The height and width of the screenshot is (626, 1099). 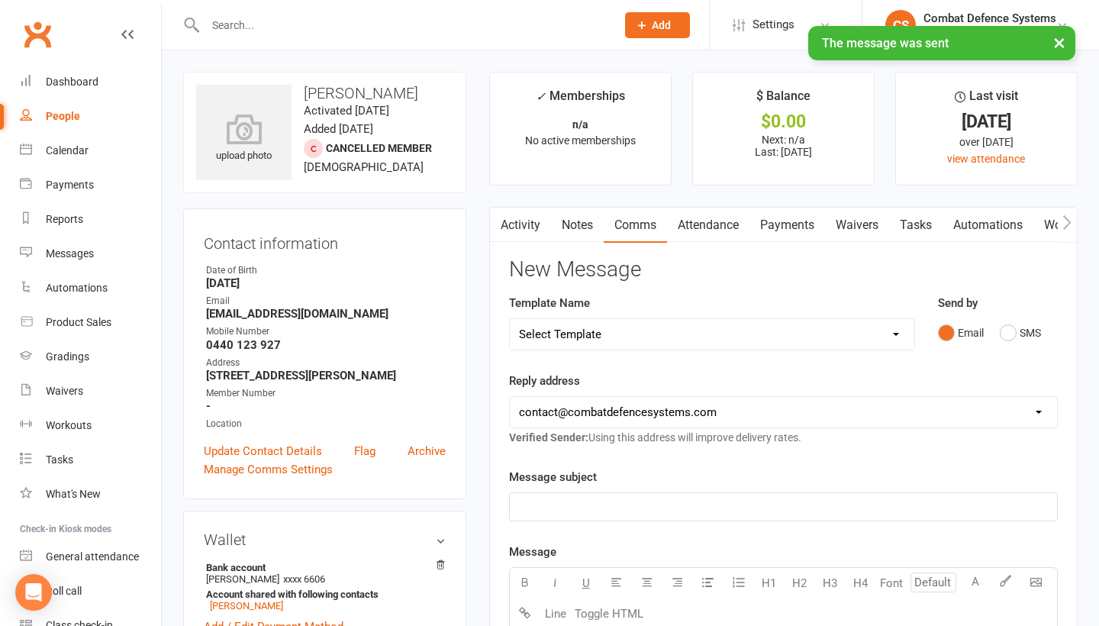 What do you see at coordinates (69, 253) in the screenshot?
I see `div: Messages` at bounding box center [69, 253].